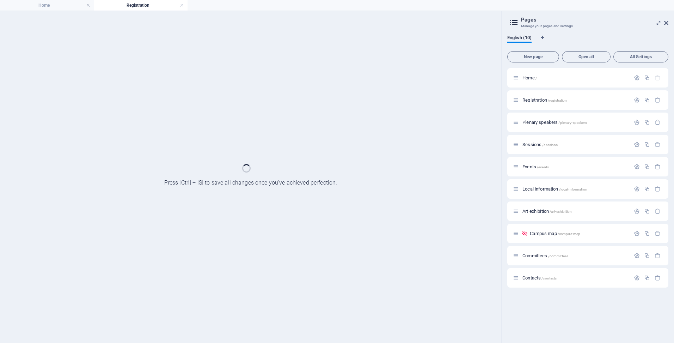 Image resolution: width=674 pixels, height=343 pixels. Describe the element at coordinates (641, 57) in the screenshot. I see `span: All Settings` at that location.